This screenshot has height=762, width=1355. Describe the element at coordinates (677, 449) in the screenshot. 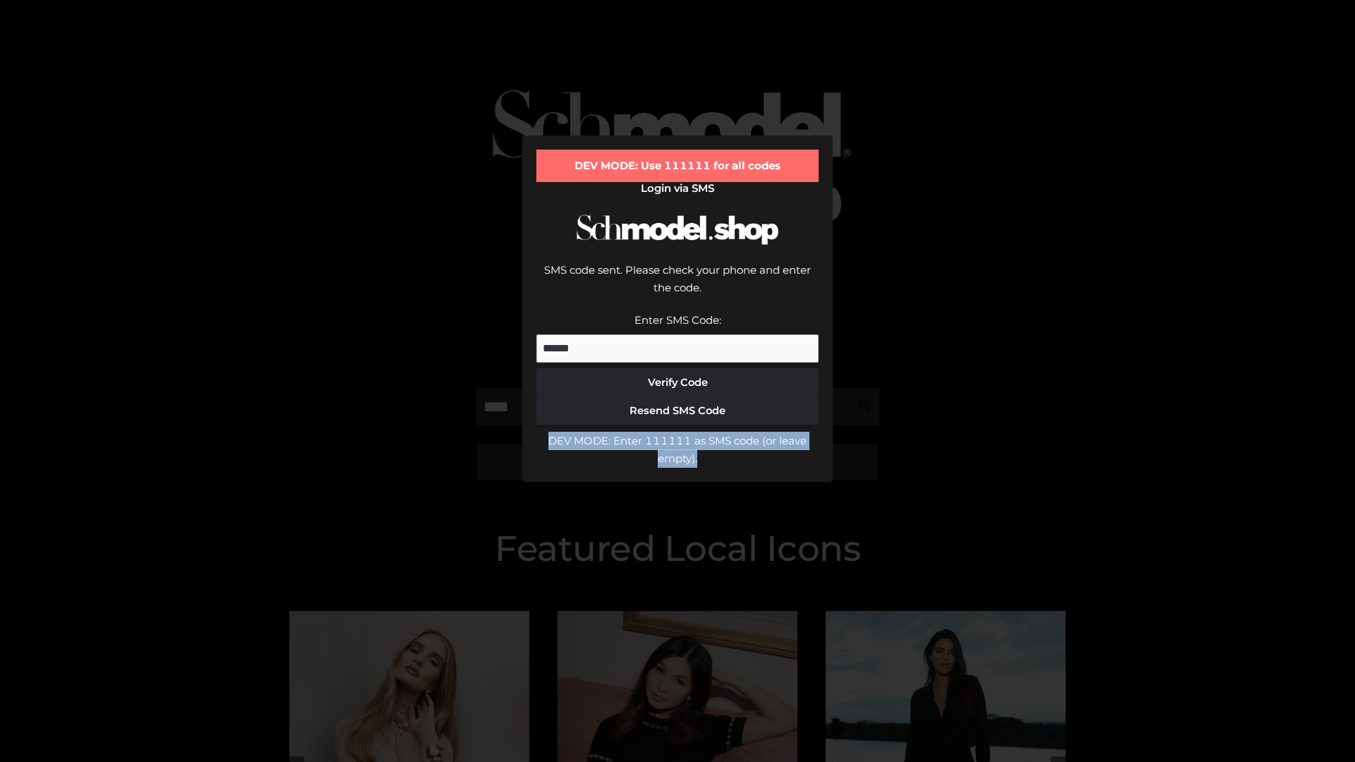

I see `div: DEV MODE: Enter 111111 as SMS code (or leave empty).` at that location.